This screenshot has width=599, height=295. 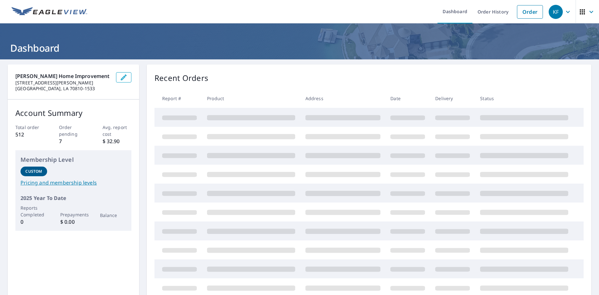 I want to click on p: Prepayments, so click(x=73, y=214).